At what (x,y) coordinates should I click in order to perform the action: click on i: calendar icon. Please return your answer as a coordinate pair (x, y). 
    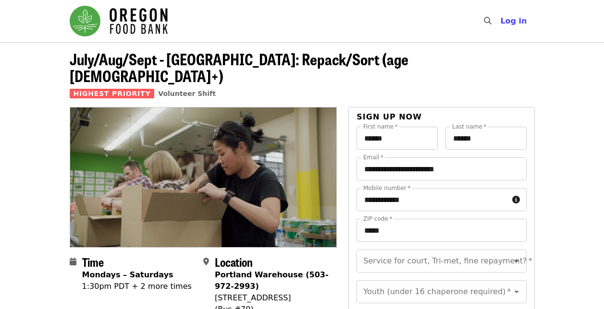
    Looking at the image, I should click on (73, 262).